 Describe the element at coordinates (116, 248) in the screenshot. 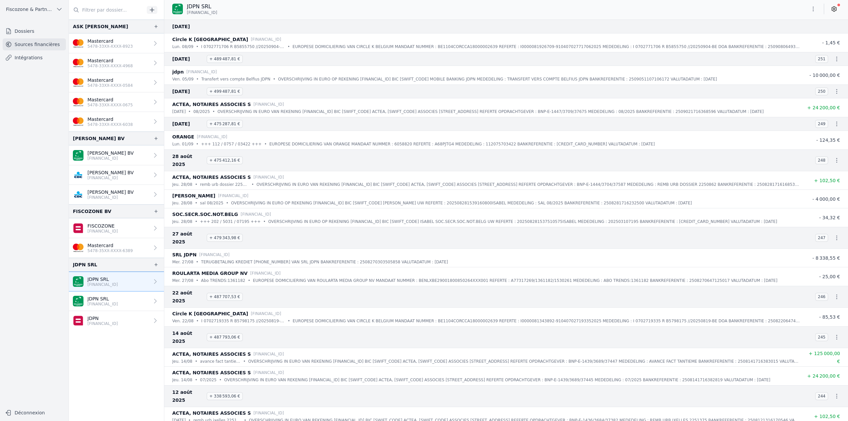

I see `a: Mastercard 5478-35XX-XXXX-6389` at that location.